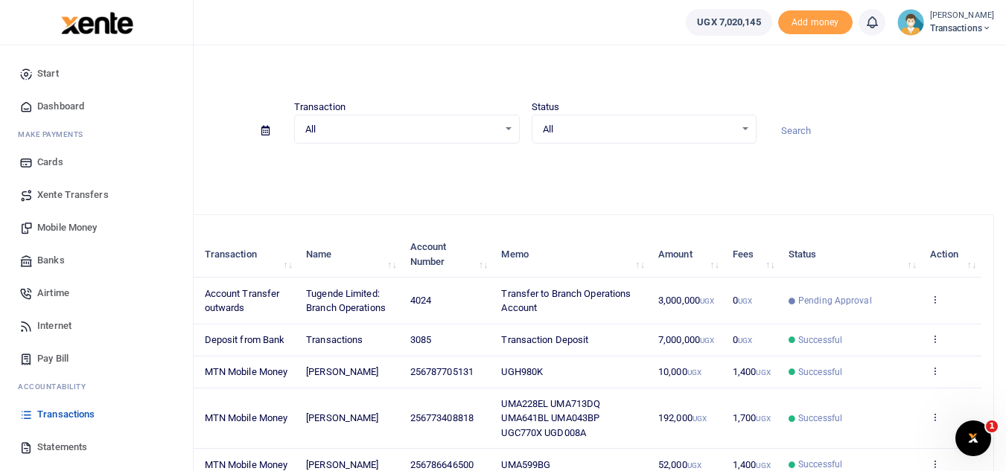  What do you see at coordinates (680, 371) in the screenshot?
I see `span: 10,000` at bounding box center [680, 371].